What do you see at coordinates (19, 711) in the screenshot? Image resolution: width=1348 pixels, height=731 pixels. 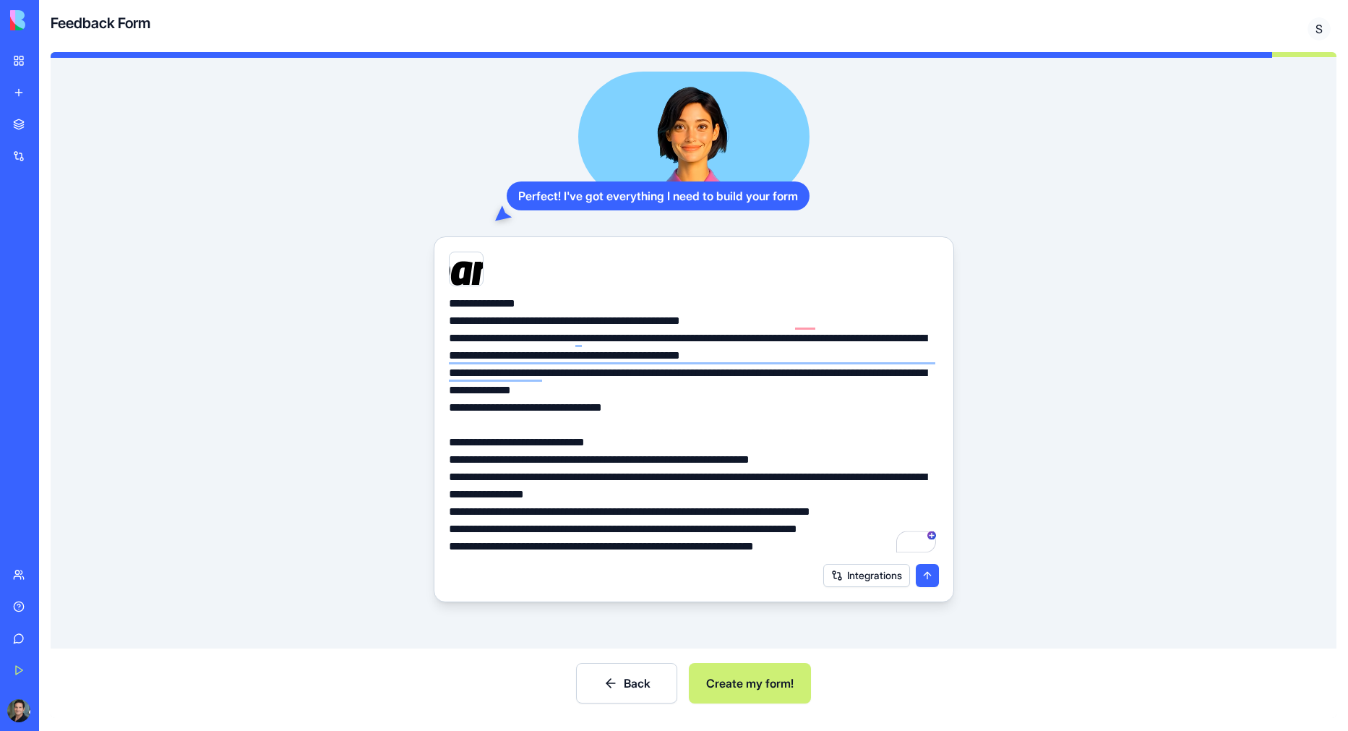 I see `img: ACg8ocIQaO3btzoUPJneNwlWqvjravB1C5ocFziSHdRy5Aqx-0VV2j0=s96-c` at bounding box center [19, 711].